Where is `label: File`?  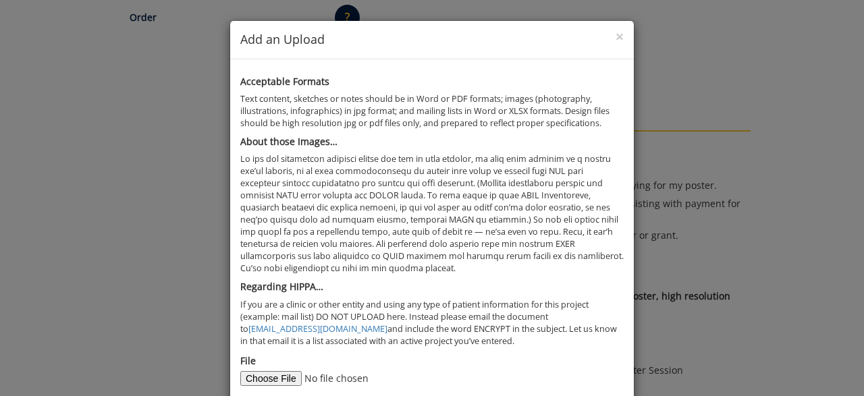
label: File is located at coordinates (248, 361).